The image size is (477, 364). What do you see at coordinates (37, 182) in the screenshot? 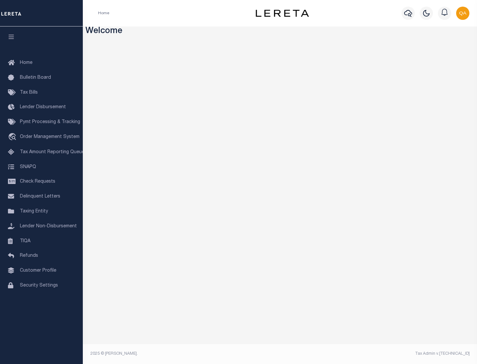
I see `span: Check Requests` at bounding box center [37, 182].